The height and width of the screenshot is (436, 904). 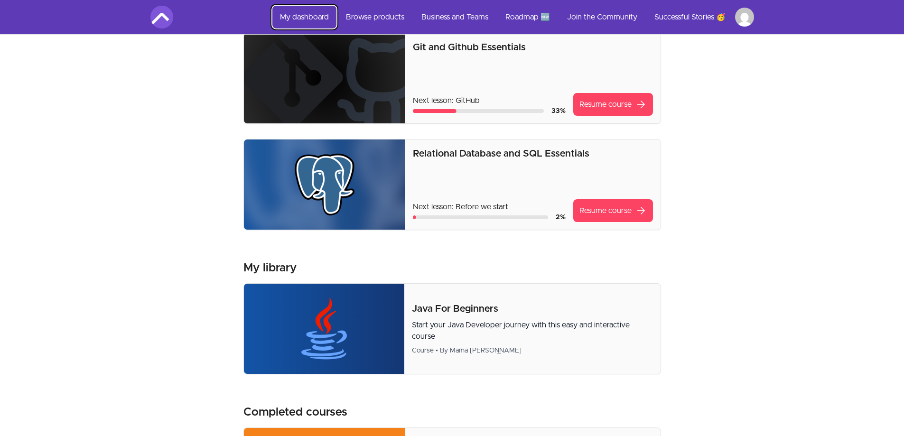 What do you see at coordinates (690, 17) in the screenshot?
I see `a: Successful Stories 🥳` at bounding box center [690, 17].